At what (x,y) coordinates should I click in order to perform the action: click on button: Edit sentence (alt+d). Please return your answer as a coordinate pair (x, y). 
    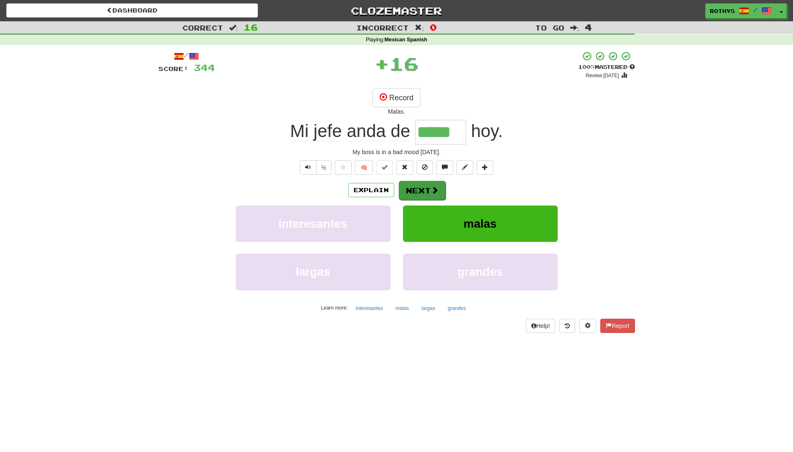
    Looking at the image, I should click on (465, 168).